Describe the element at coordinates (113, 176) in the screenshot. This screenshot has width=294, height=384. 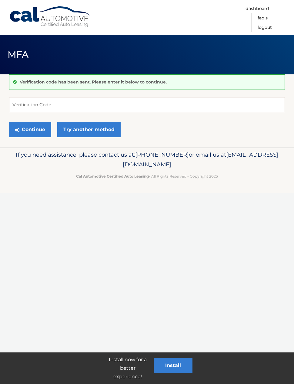
I see `strong: Cal Automotive Certified Auto Leasing` at that location.